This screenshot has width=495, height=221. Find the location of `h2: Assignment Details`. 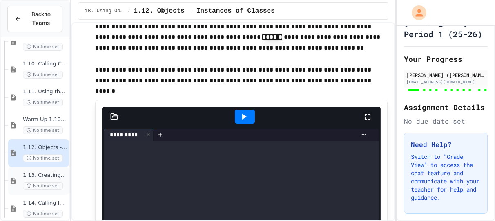

h2: Assignment Details is located at coordinates (446, 107).